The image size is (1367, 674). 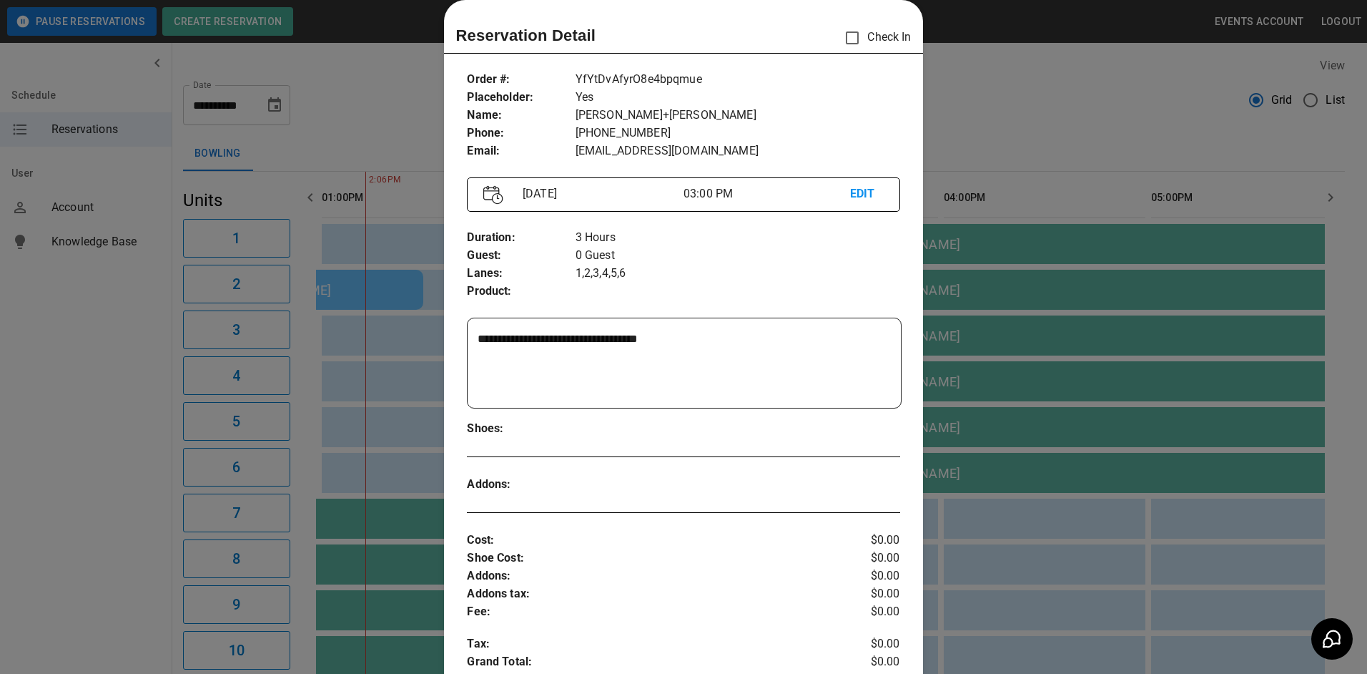 What do you see at coordinates (738, 273) in the screenshot?
I see `p: 1,2,3,4,5,6` at bounding box center [738, 273].